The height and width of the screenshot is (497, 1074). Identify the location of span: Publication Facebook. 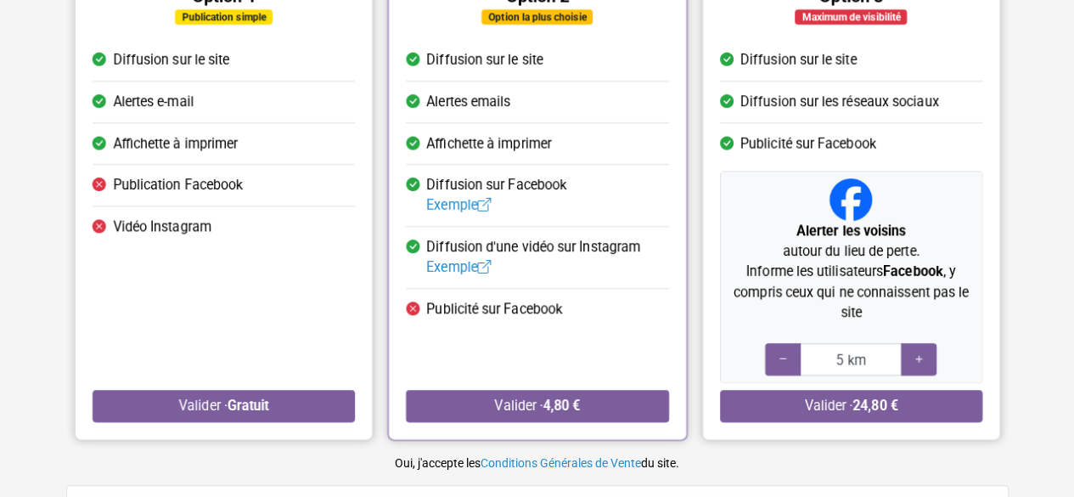
(177, 185).